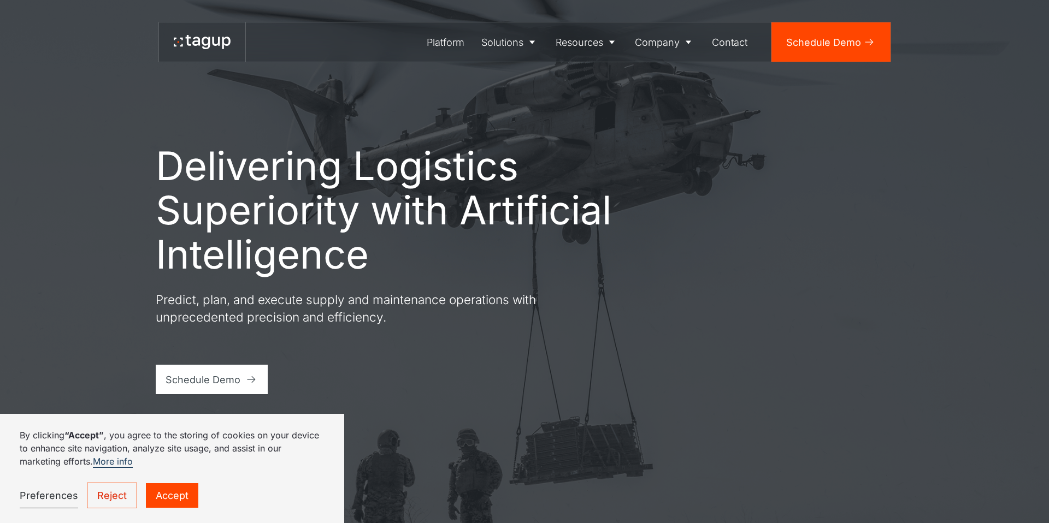 The width and height of the screenshot is (1049, 523). Describe the element at coordinates (385, 210) in the screenshot. I see `h1: Delivering Logistics Superiority with Artificial Intelligence` at that location.